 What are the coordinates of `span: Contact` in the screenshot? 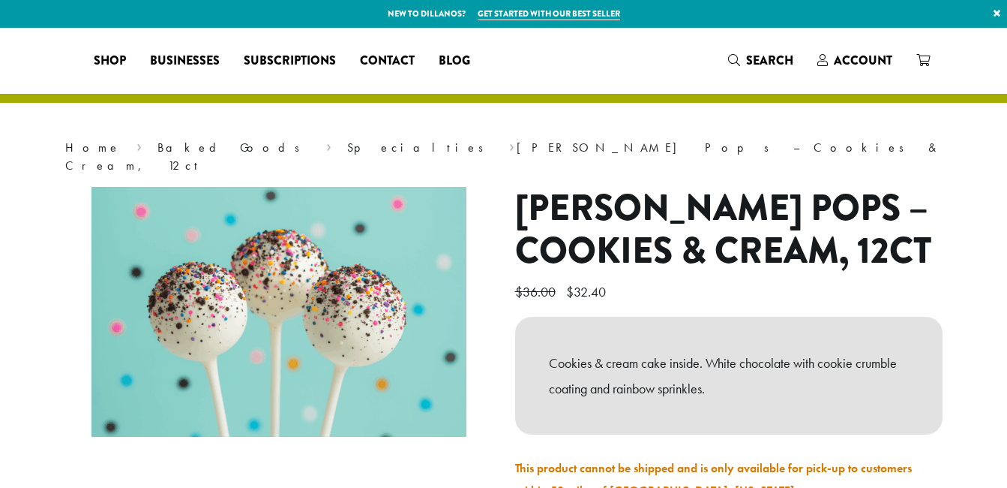 It's located at (387, 61).